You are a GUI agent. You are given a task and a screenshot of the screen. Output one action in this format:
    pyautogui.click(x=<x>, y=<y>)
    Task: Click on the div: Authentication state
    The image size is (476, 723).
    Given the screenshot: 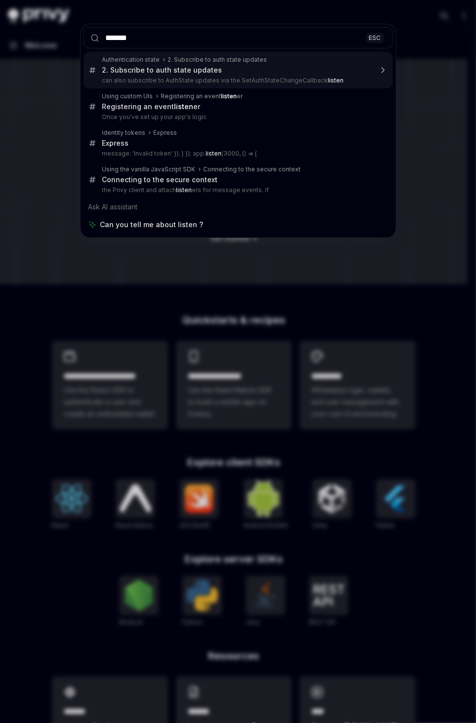 What is the action you would take?
    pyautogui.click(x=131, y=60)
    